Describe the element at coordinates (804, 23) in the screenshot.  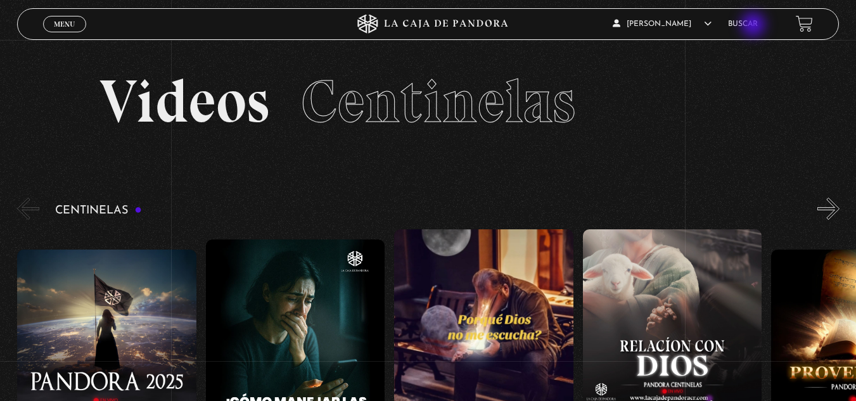
I see `a: View your shopping cart` at that location.